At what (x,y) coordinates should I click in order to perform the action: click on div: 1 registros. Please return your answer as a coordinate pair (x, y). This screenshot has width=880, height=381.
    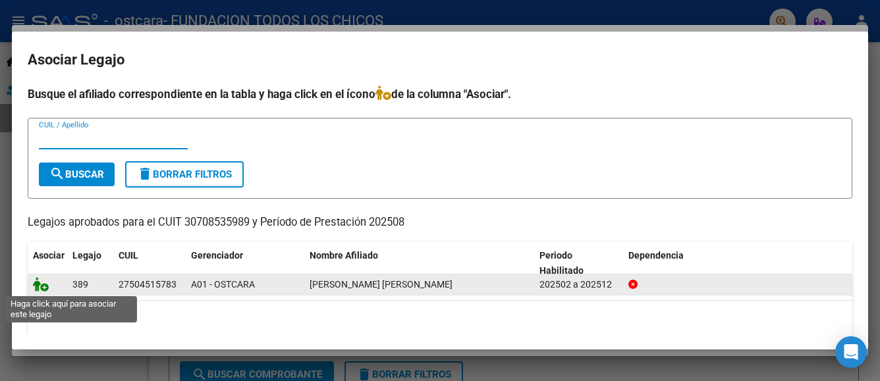
    Looking at the image, I should click on (440, 318).